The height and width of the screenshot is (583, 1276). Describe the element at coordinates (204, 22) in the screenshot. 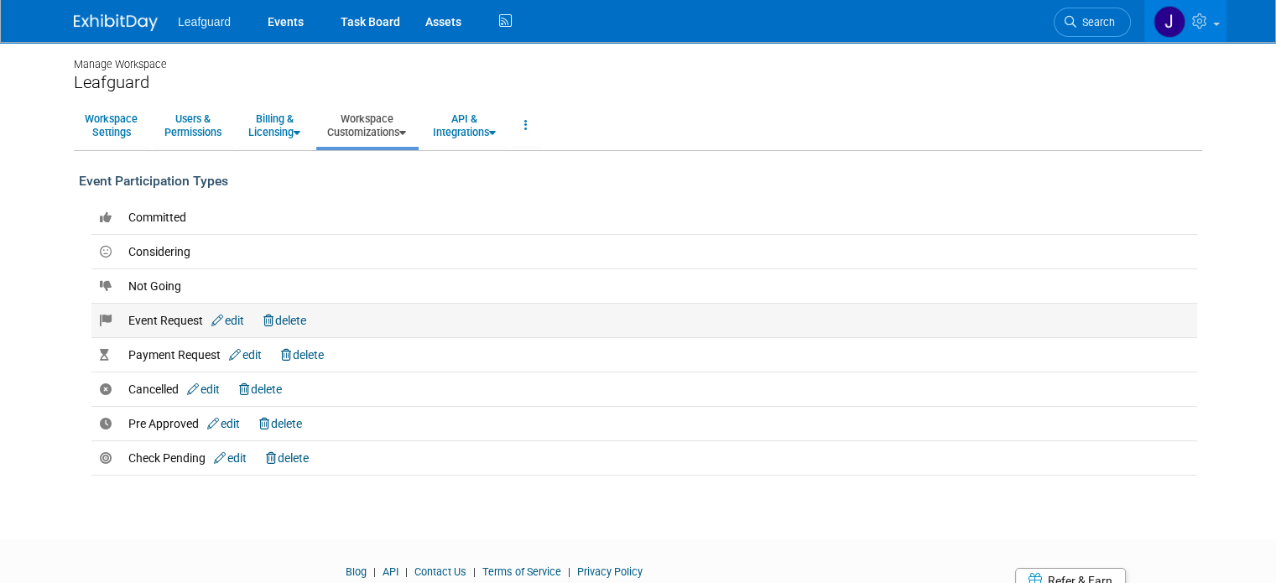

I see `span: Leafguard` at that location.